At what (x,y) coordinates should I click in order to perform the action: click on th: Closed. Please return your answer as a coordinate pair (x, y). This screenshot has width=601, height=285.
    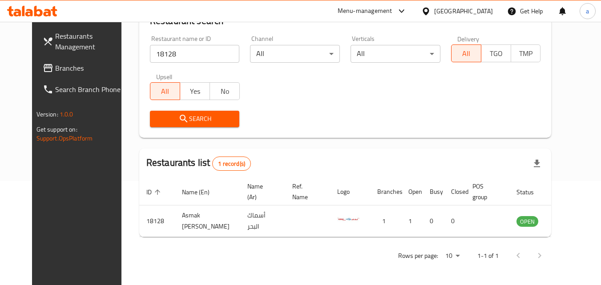
    Looking at the image, I should click on (455, 192).